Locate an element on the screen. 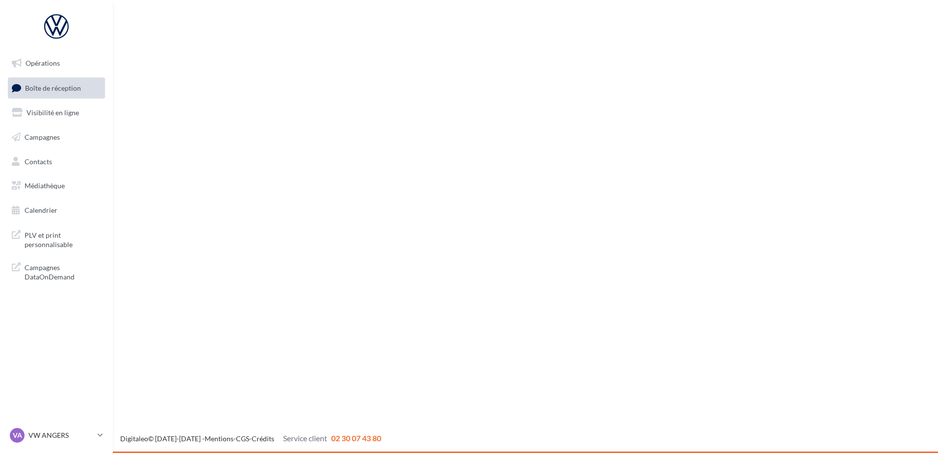 This screenshot has width=938, height=453. span: Campagnes DataOnDemand is located at coordinates (63, 271).